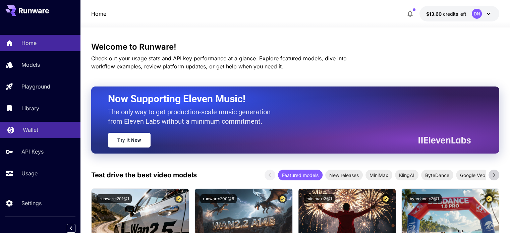  What do you see at coordinates (454, 14) in the screenshot?
I see `span: credits left` at bounding box center [454, 14].